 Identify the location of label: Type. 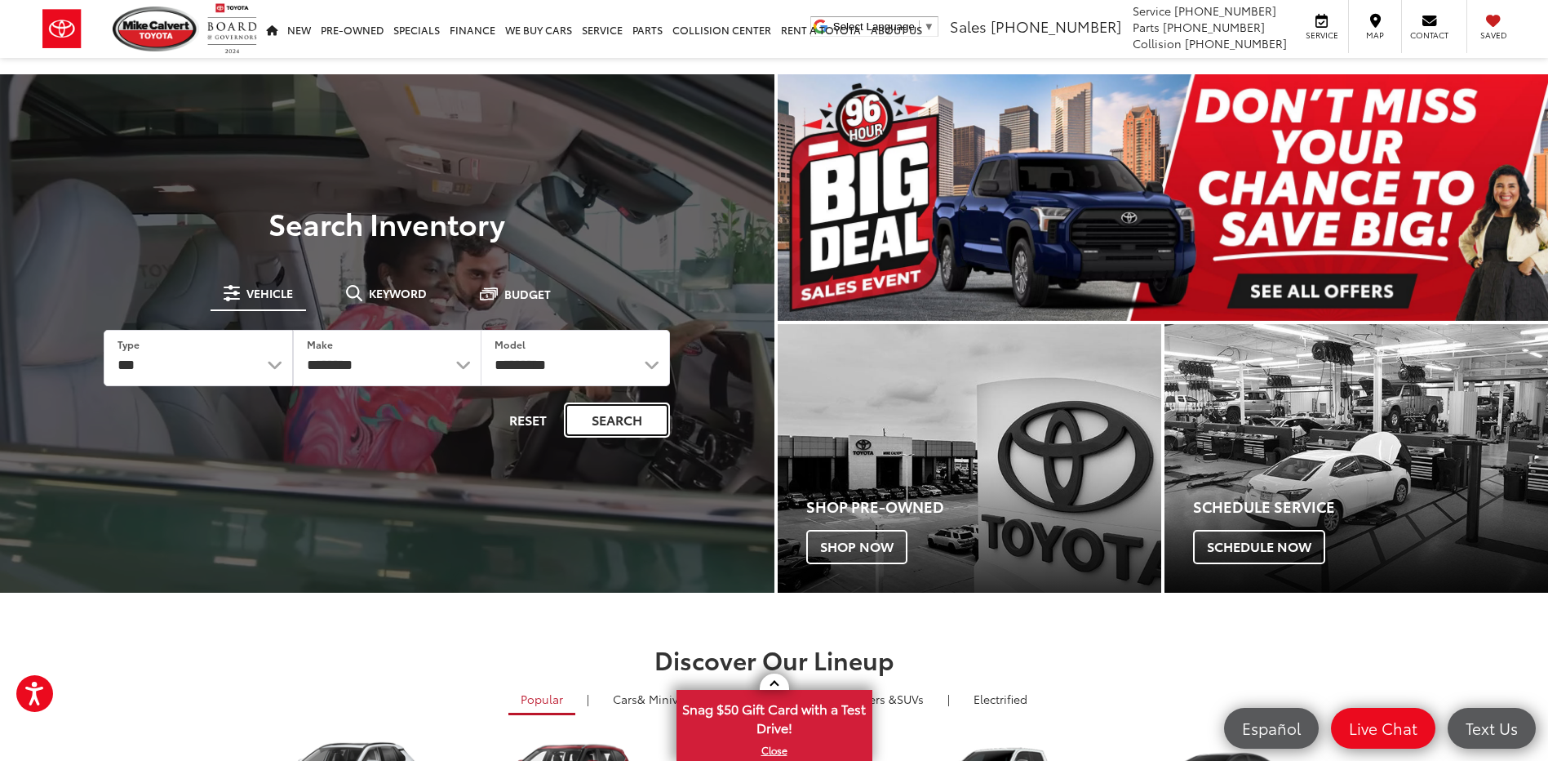
(128, 344).